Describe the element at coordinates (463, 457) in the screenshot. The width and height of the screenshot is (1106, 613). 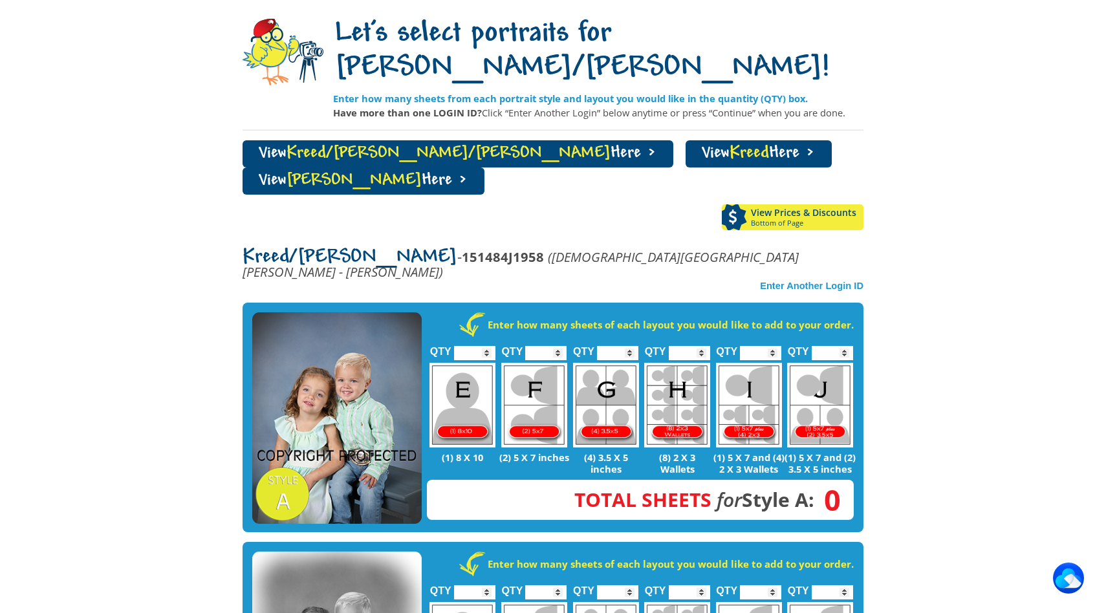
I see `p: (1) 8 X 10` at that location.